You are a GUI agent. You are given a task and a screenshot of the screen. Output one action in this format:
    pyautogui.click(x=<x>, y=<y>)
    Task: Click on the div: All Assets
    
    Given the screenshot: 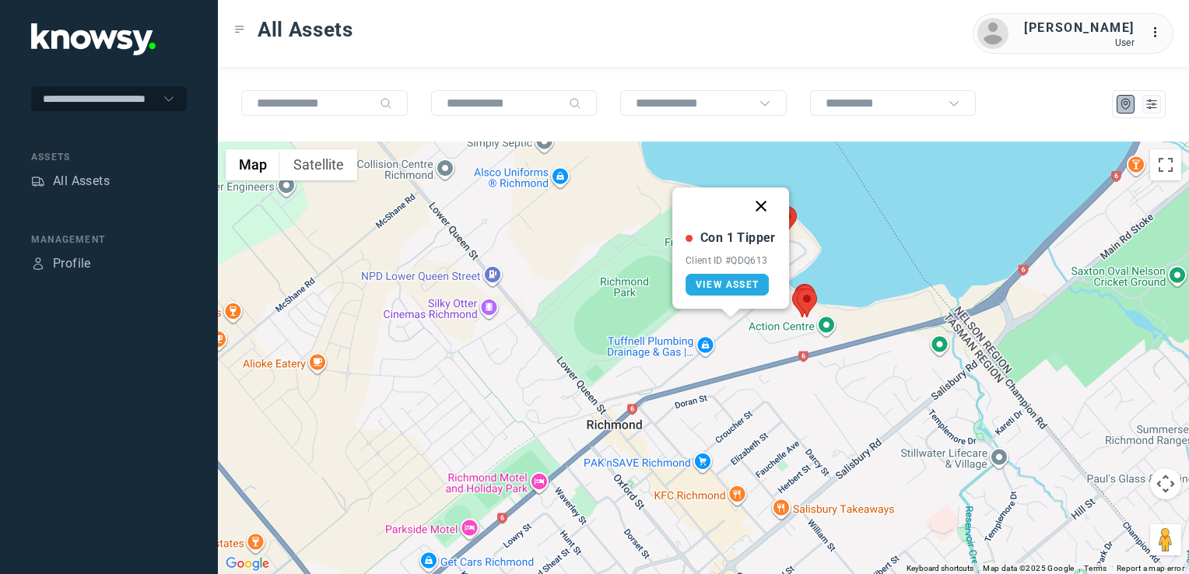 What is the action you would take?
    pyautogui.click(x=81, y=181)
    